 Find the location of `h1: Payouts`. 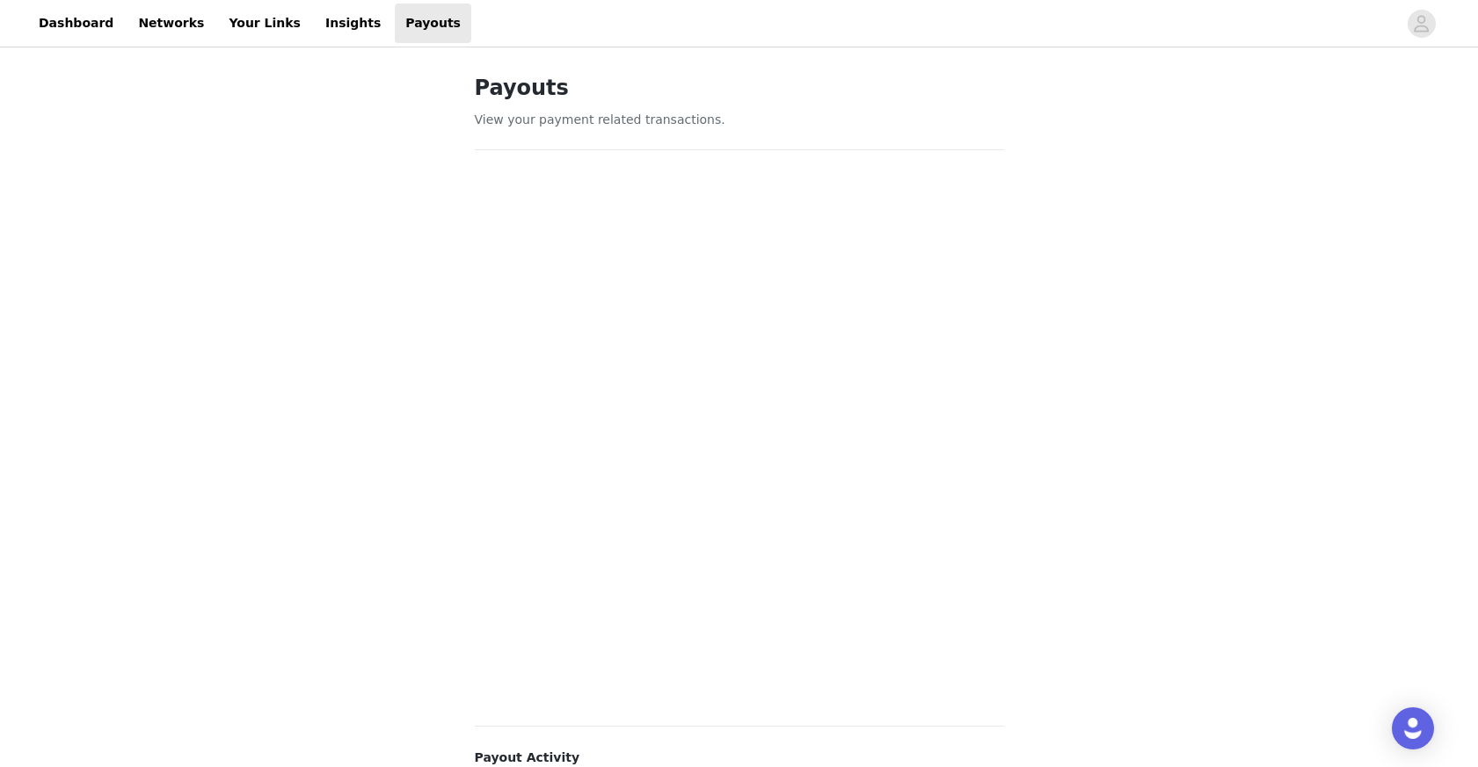

h1: Payouts is located at coordinates (739, 88).